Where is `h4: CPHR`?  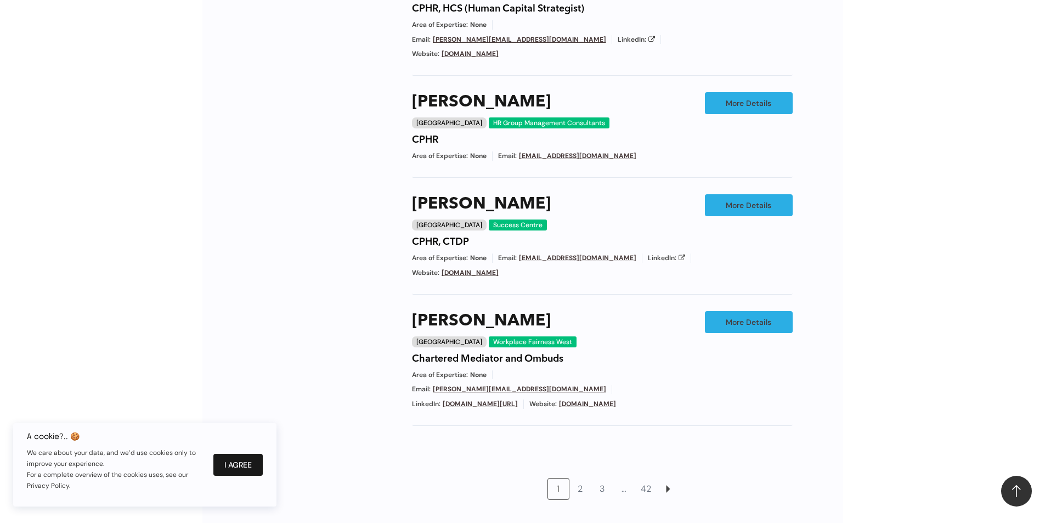
h4: CPHR is located at coordinates (425, 140).